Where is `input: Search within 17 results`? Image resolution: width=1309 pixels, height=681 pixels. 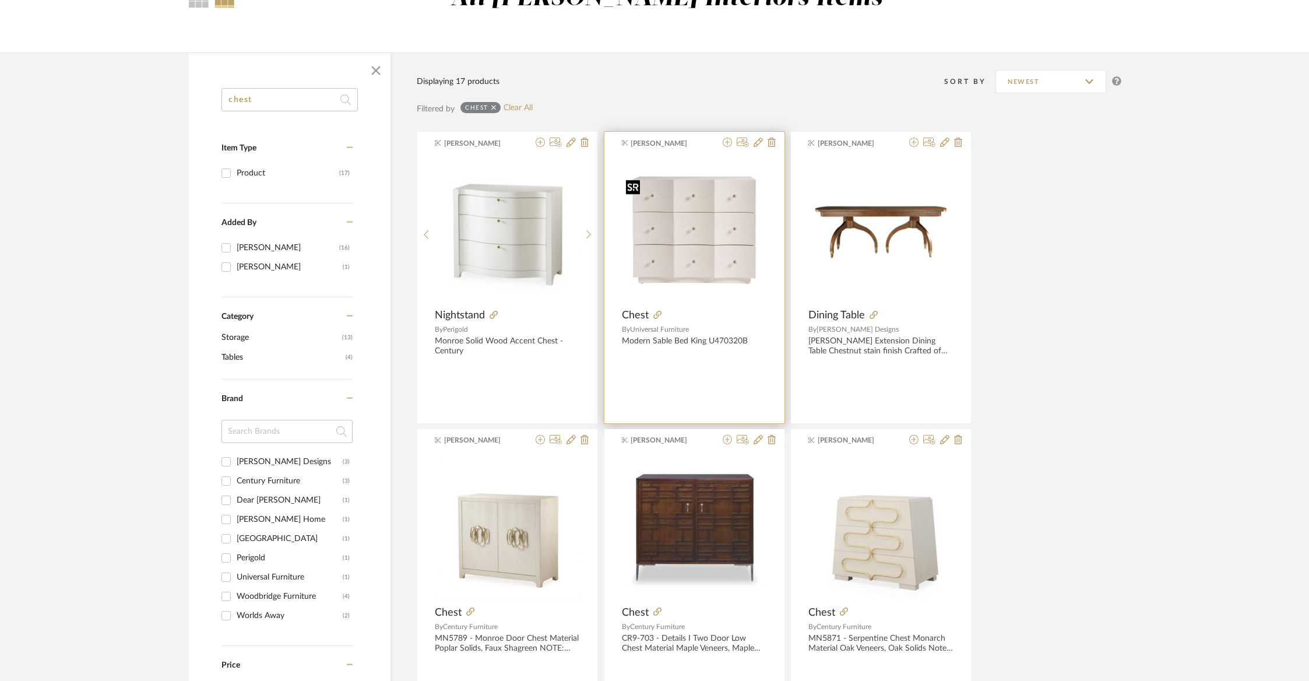 input: Search within 17 results is located at coordinates (290, 100).